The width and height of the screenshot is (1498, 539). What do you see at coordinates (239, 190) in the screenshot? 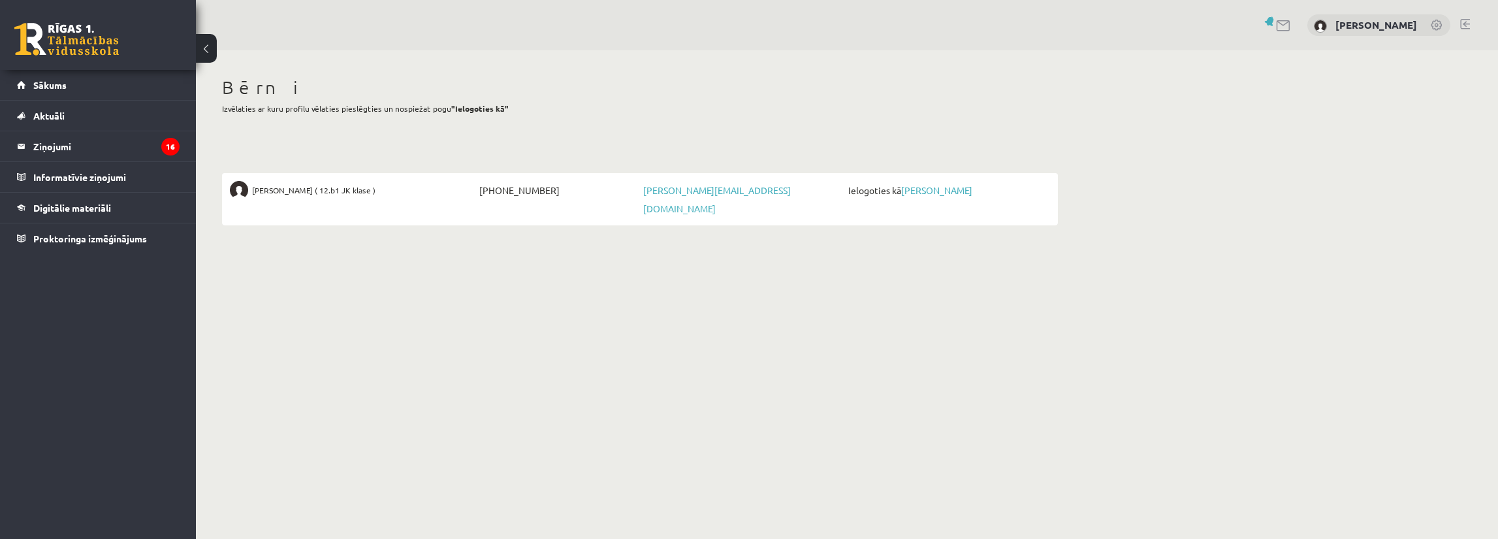
I see `img: Loreta Dzene` at bounding box center [239, 190].